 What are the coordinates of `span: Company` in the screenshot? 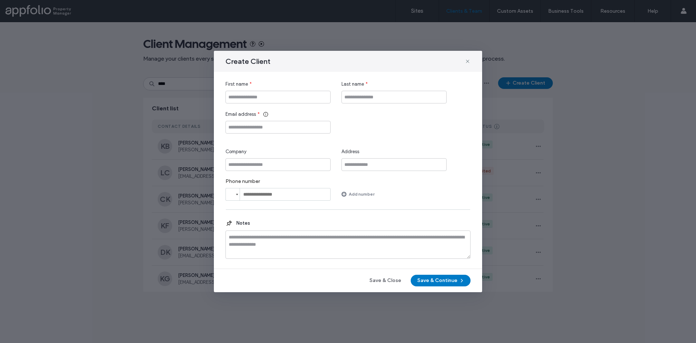 It's located at (236, 152).